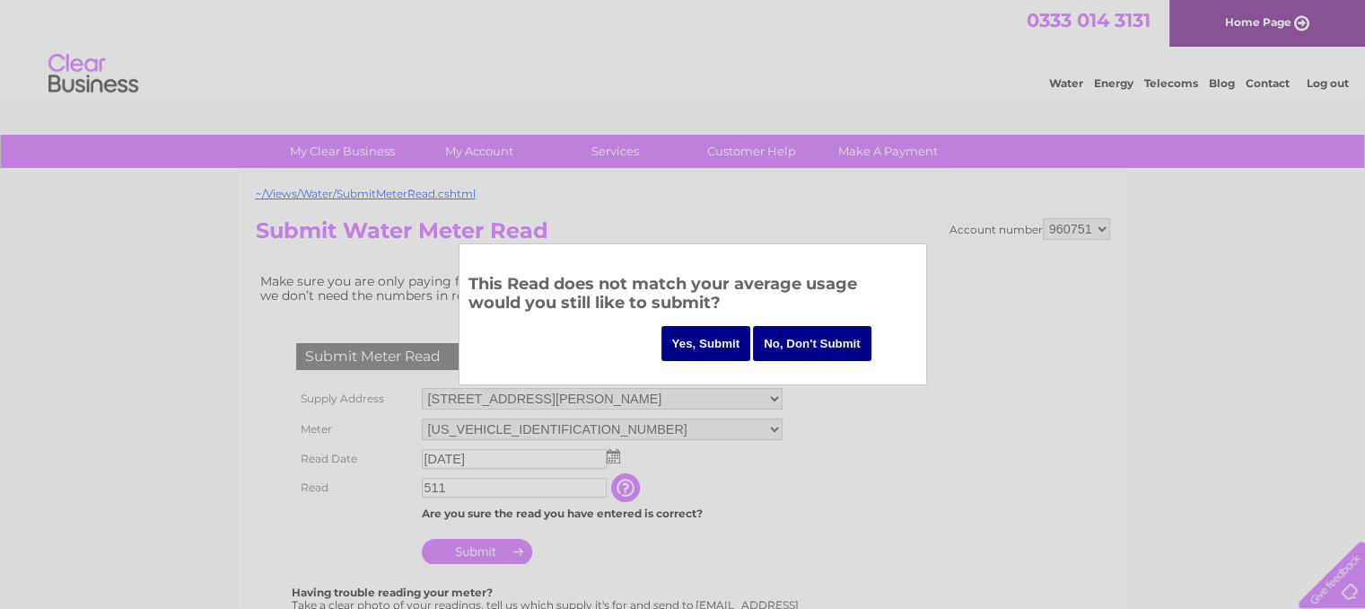 Image resolution: width=1365 pixels, height=609 pixels. What do you see at coordinates (1066, 83) in the screenshot?
I see `a: Water` at bounding box center [1066, 83].